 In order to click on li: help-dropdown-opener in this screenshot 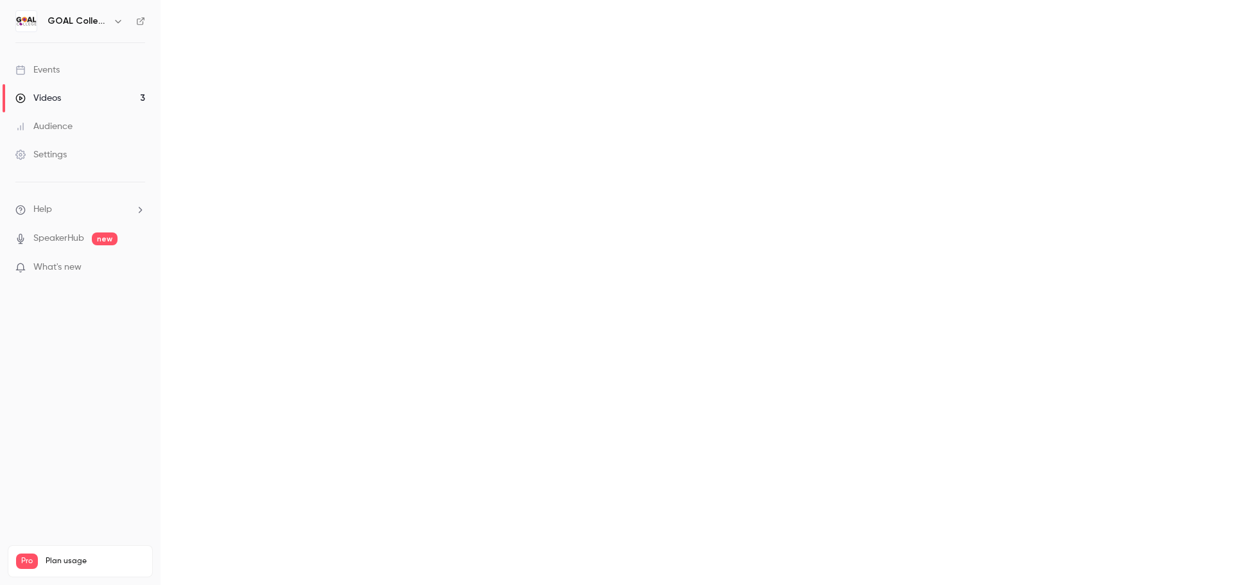, I will do `click(80, 209)`.